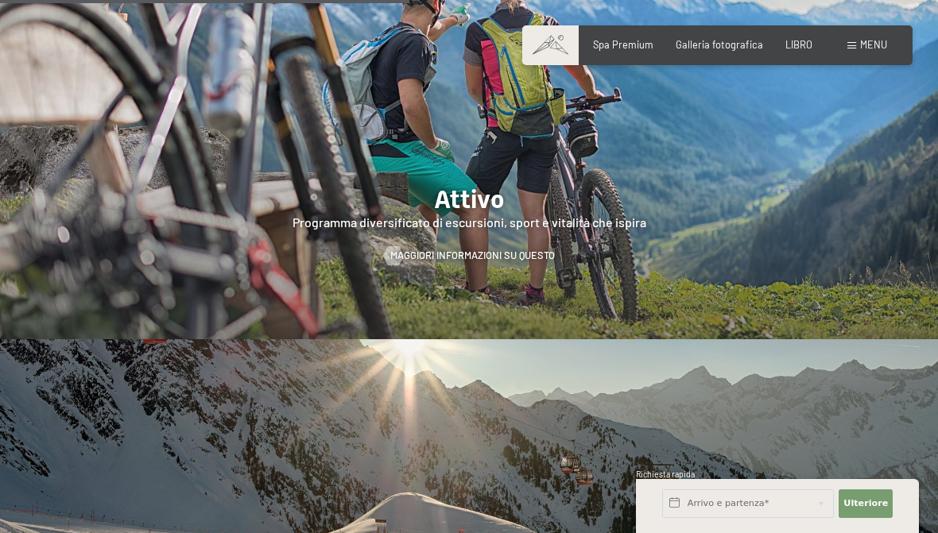 This screenshot has height=533, width=938. Describe the element at coordinates (866, 503) in the screenshot. I see `font: Ulteriore` at that location.